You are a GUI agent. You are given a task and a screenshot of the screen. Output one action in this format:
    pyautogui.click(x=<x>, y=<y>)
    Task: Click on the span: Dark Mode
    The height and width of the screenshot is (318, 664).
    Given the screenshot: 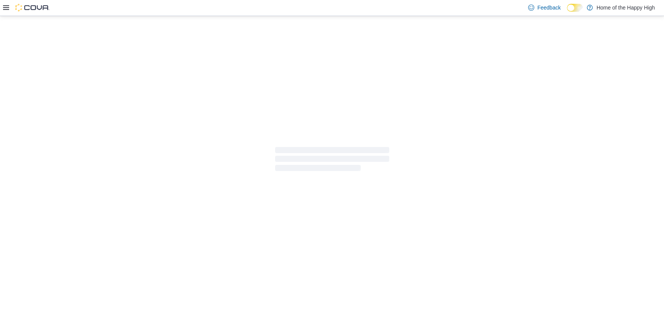 What is the action you would take?
    pyautogui.click(x=567, y=12)
    